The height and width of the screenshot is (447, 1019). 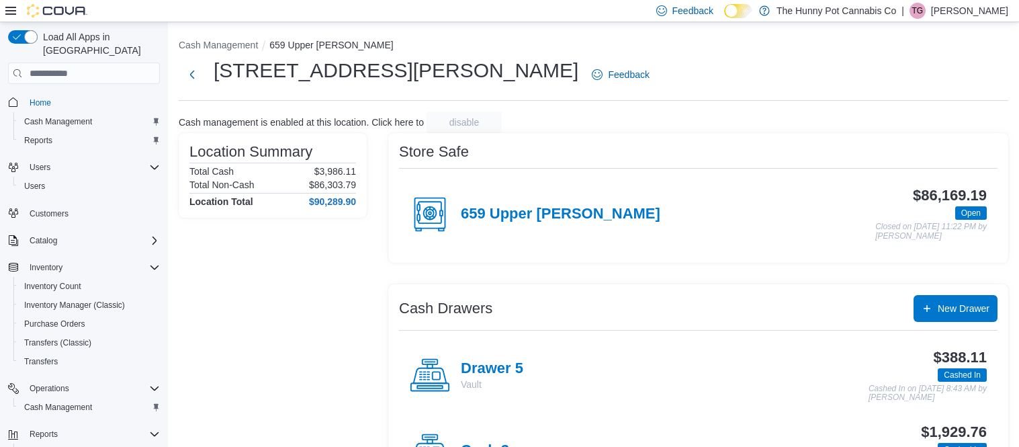 I want to click on a: Transfers, so click(x=41, y=361).